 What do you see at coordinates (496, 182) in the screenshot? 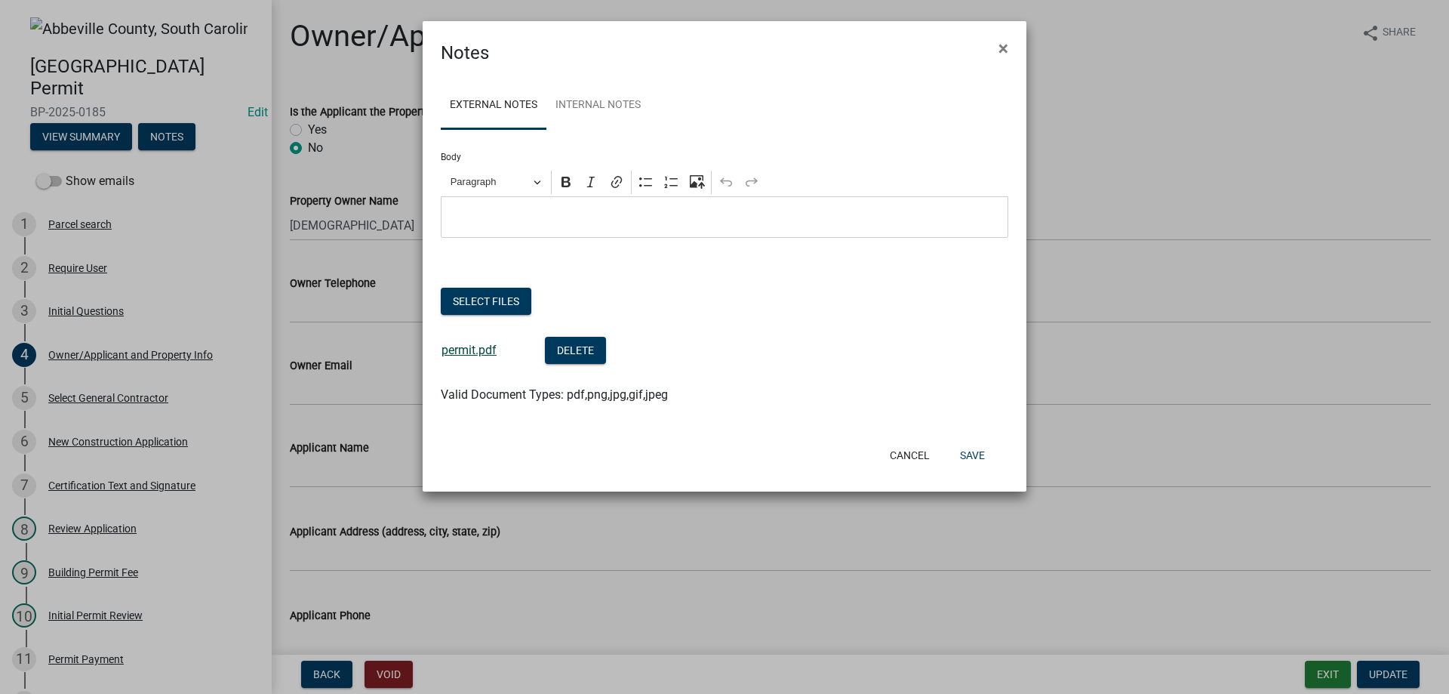
I see `button: Paragraph, Heading` at bounding box center [496, 182].